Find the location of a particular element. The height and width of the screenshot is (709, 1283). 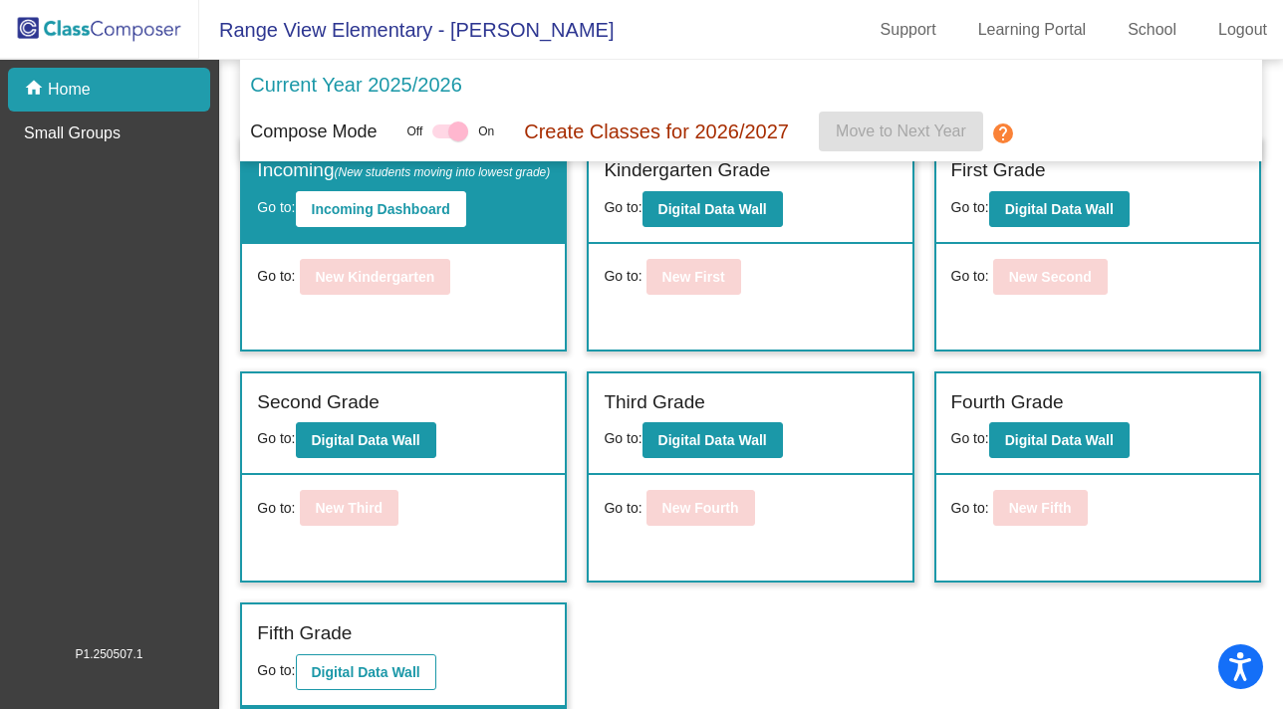

p: Home is located at coordinates (69, 90).